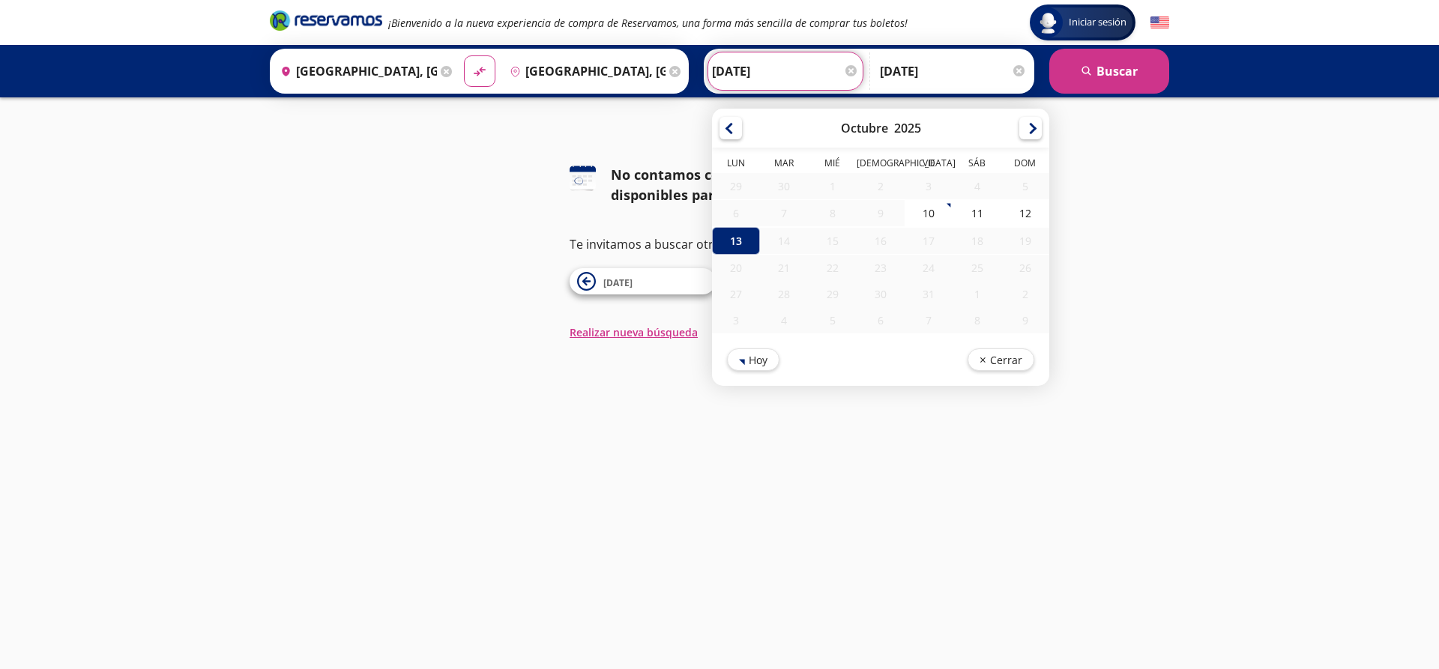 The width and height of the screenshot is (1439, 669). Describe the element at coordinates (1025, 213) in the screenshot. I see `div: 12-Oct-25` at that location.